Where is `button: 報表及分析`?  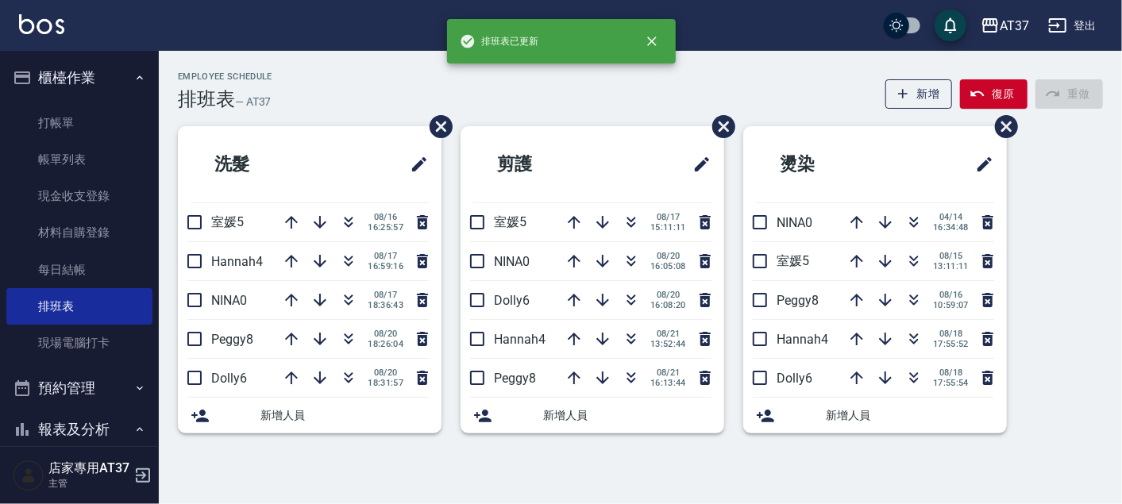 button: 報表及分析 is located at coordinates (79, 429).